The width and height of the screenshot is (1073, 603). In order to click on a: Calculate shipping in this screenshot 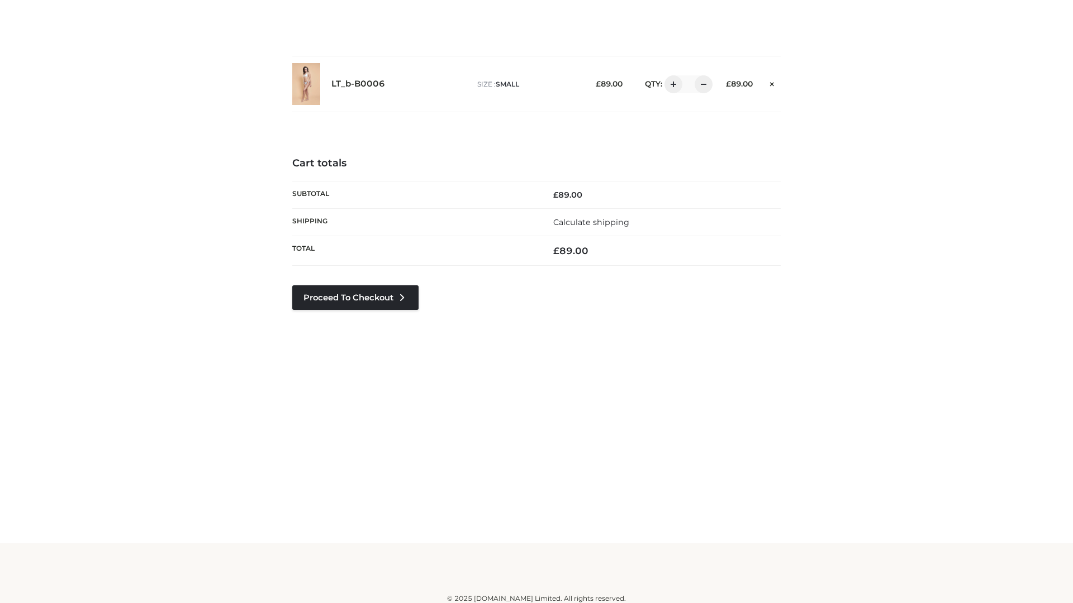, I will do `click(591, 222)`.